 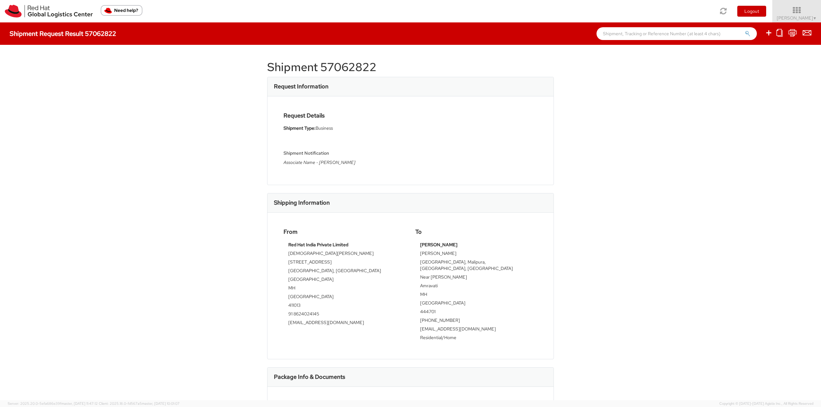 What do you see at coordinates (299, 128) in the screenshot?
I see `strong: Shipment Type:` at bounding box center [299, 128].